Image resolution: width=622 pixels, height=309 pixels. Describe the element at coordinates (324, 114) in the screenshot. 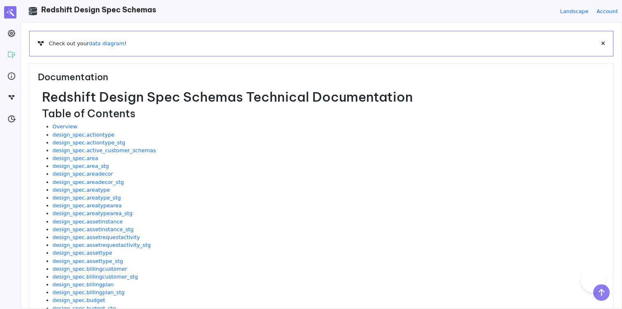

I see `h2: Table of Contents` at that location.